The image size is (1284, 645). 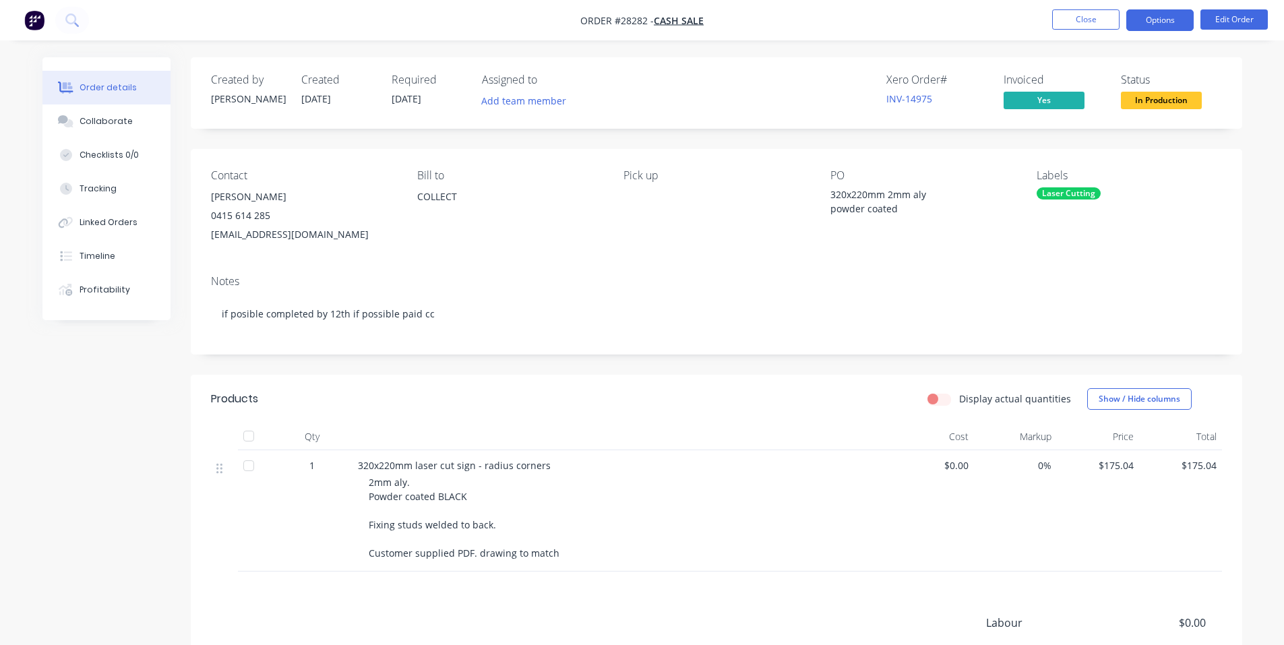 I want to click on div: Order details, so click(x=108, y=88).